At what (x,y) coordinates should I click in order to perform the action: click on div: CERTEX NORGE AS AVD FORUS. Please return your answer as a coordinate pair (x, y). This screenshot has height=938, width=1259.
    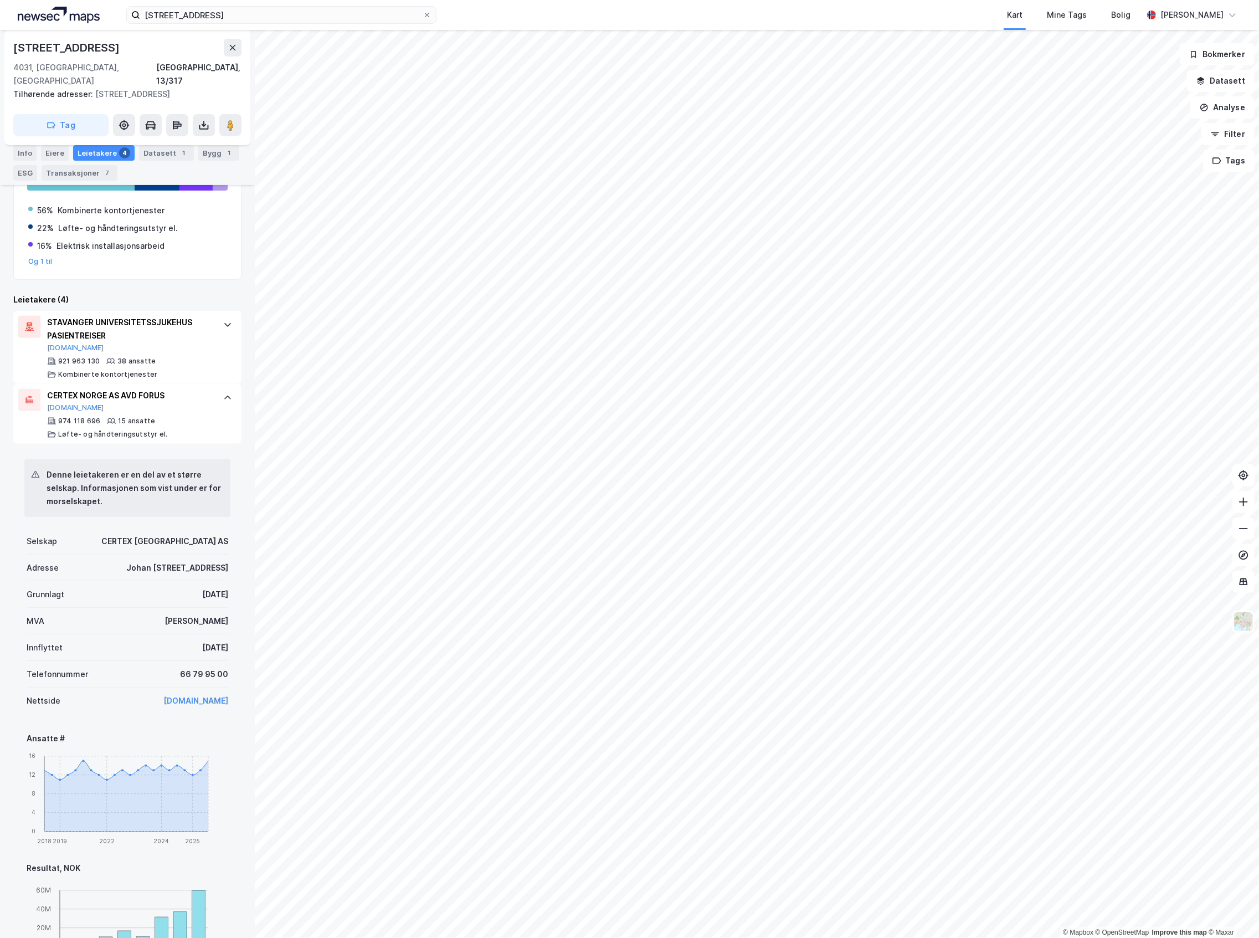
    Looking at the image, I should click on (130, 396).